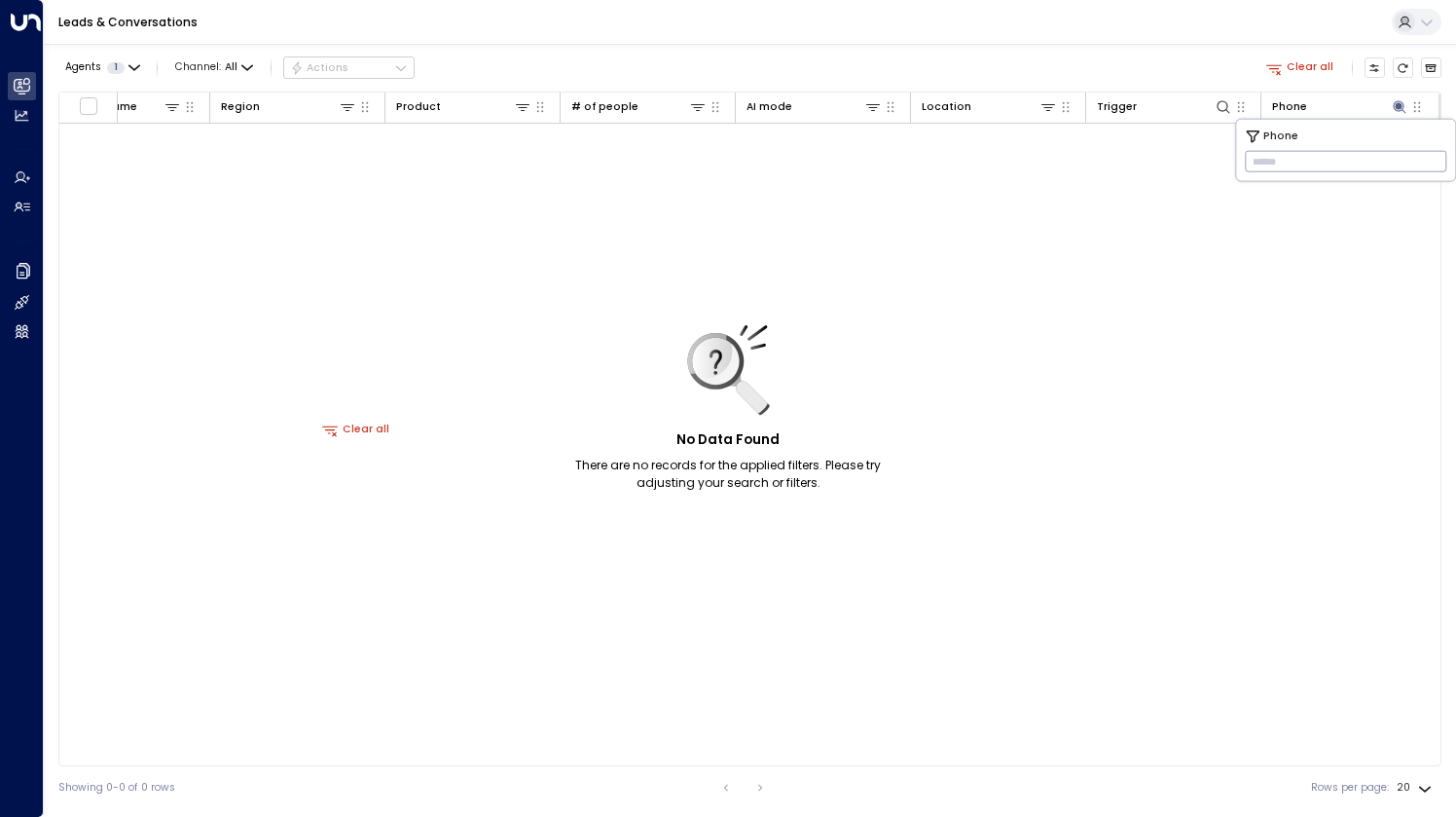 Image resolution: width=1456 pixels, height=817 pixels. I want to click on div: Showing 0-0 of 0 rows, so click(117, 788).